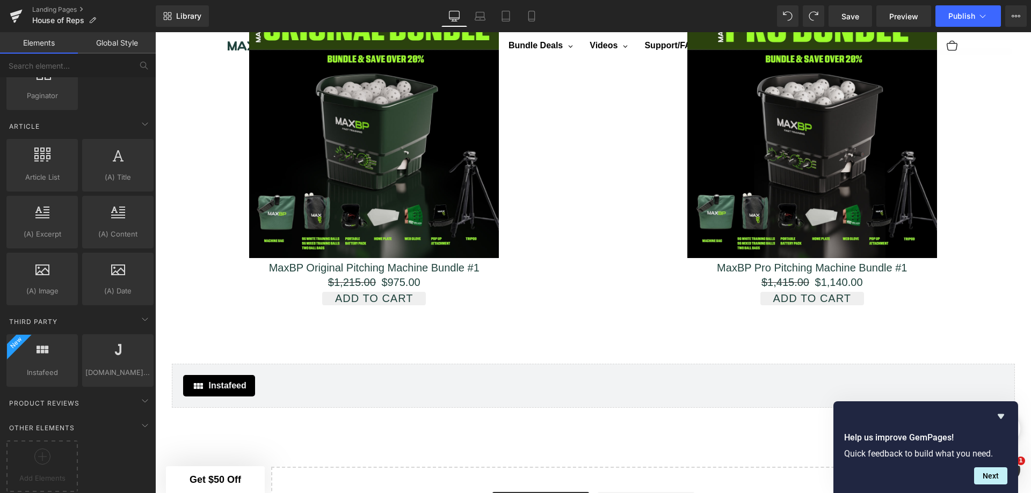 The width and height of the screenshot is (1031, 493). Describe the element at coordinates (491, 471) in the screenshot. I see `a: Add Single Section` at that location.